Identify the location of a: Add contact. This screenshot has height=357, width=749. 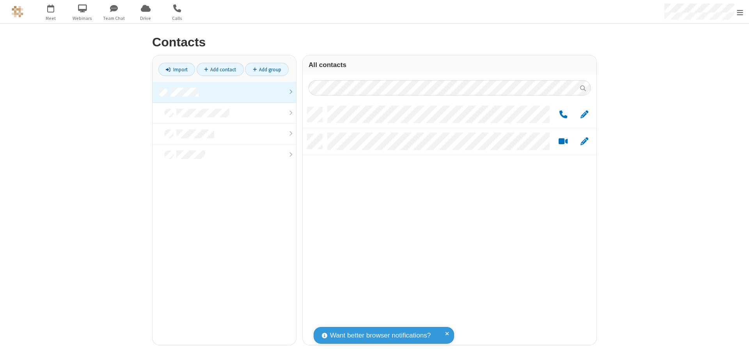
(220, 69).